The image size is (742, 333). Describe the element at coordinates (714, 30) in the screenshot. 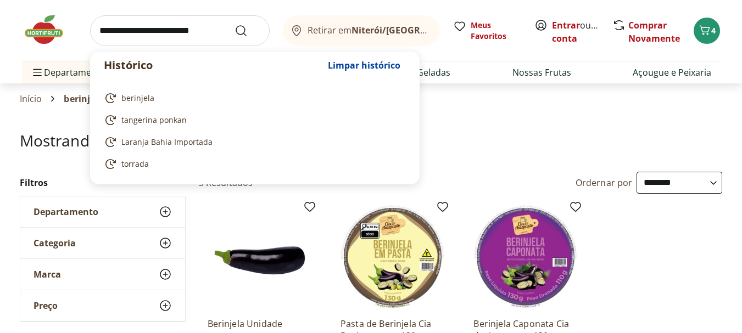

I see `span: 4` at that location.